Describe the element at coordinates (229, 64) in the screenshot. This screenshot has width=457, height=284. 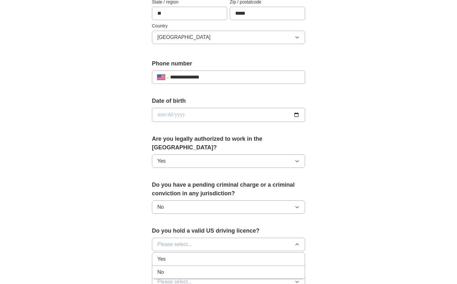
I see `label: Phone number` at that location.